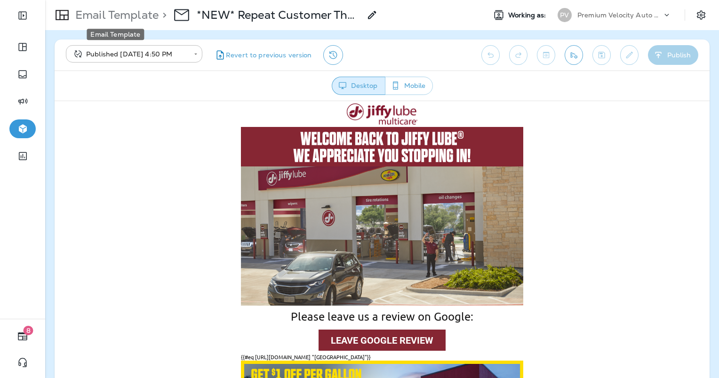  What do you see at coordinates (115, 15) in the screenshot?
I see `p: Email Template` at bounding box center [115, 15].